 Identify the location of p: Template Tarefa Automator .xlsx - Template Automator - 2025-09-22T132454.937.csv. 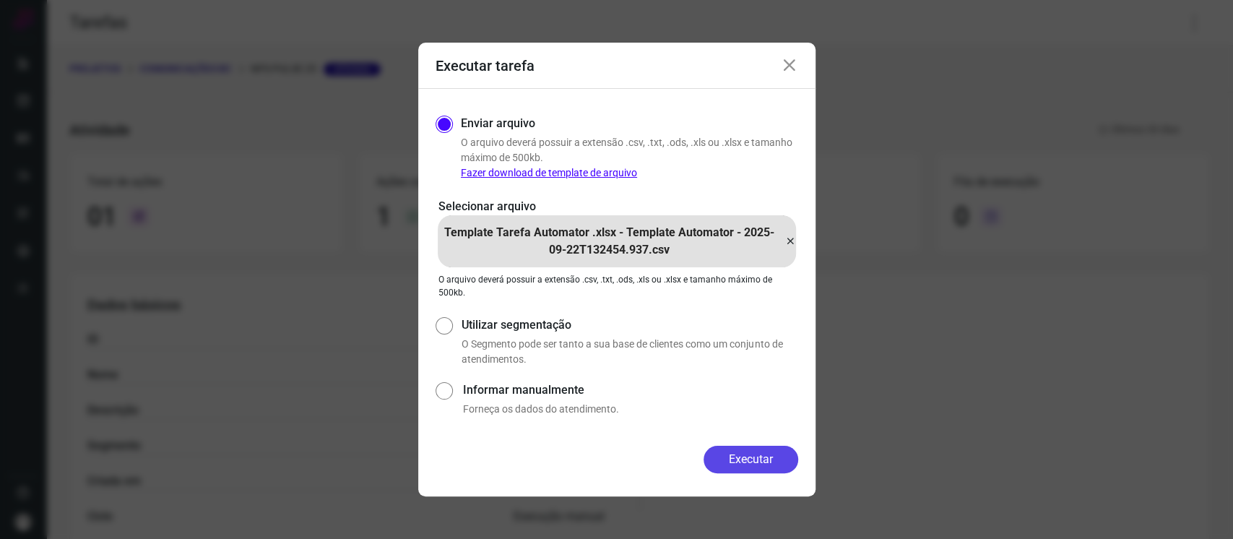
(609, 241).